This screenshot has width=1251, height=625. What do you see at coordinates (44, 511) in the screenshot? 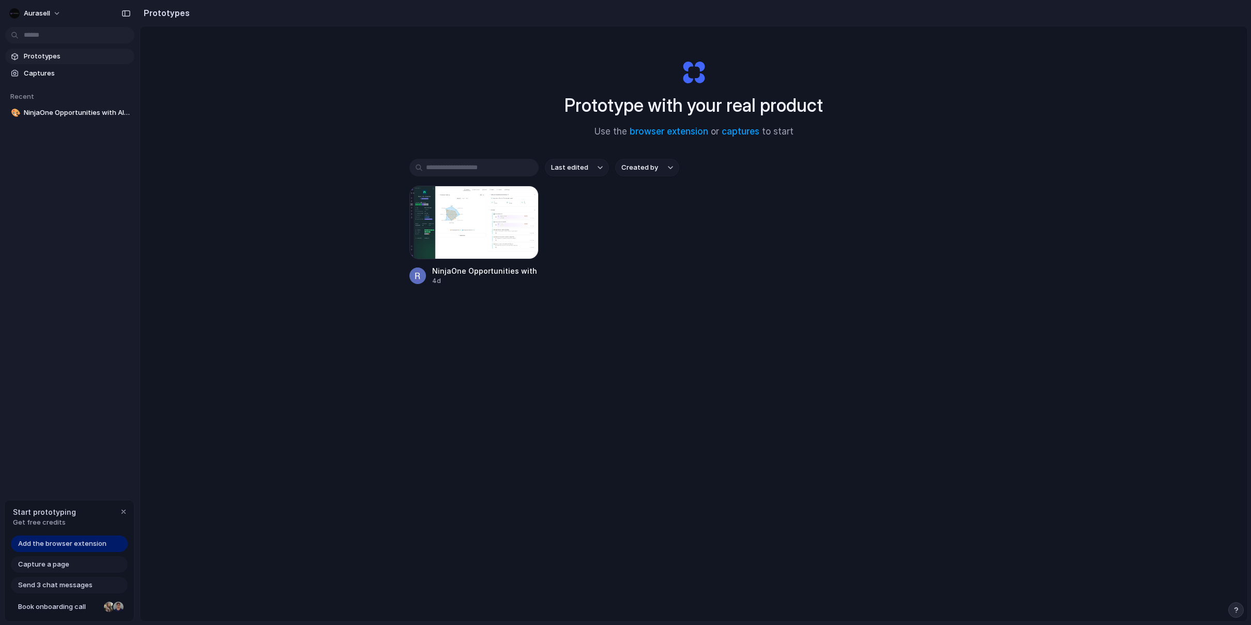
I see `span: Start prototyping` at bounding box center [44, 511].